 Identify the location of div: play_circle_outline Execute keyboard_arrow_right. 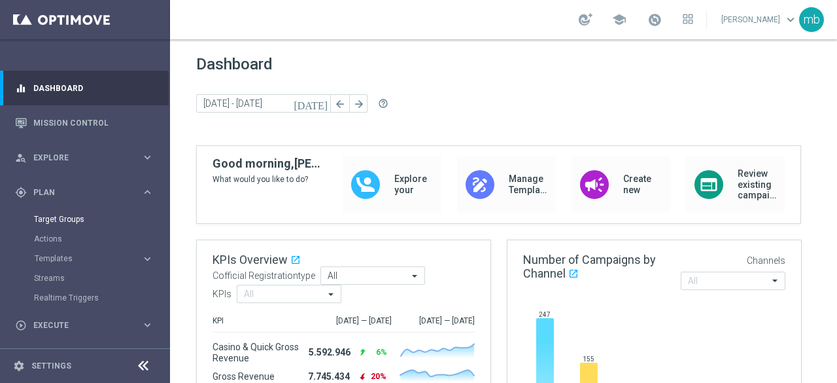
(84, 325).